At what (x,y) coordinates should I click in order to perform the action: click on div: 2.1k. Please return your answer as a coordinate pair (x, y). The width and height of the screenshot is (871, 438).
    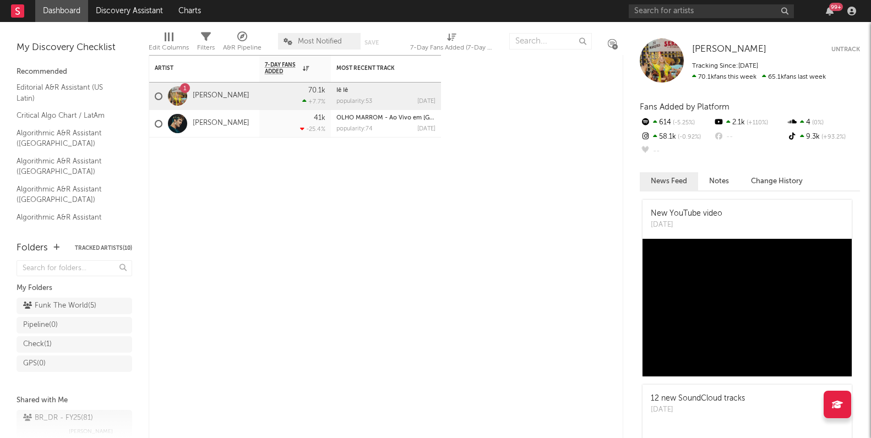
    Looking at the image, I should click on (749, 123).